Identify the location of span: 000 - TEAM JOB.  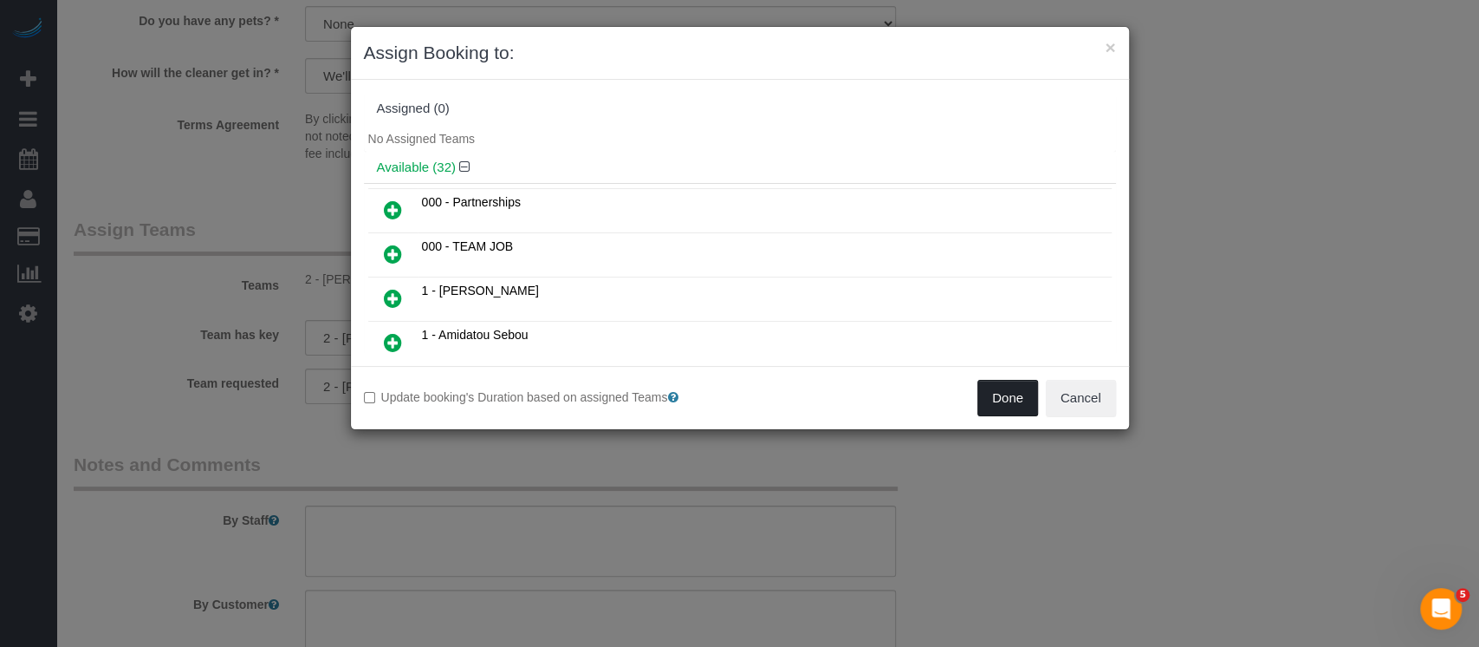
(468, 246).